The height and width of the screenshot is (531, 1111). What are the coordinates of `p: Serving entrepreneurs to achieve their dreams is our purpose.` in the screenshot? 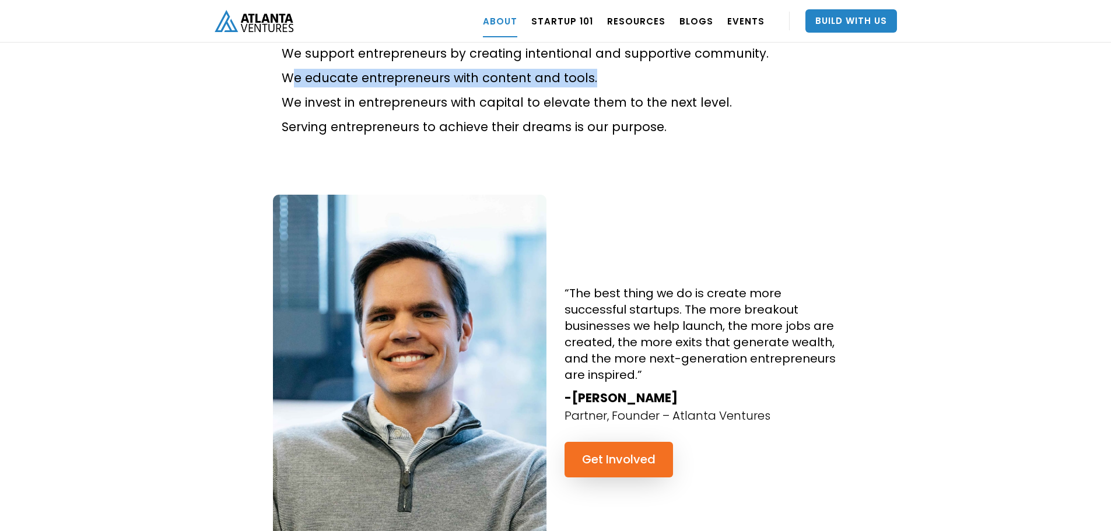 It's located at (556, 127).